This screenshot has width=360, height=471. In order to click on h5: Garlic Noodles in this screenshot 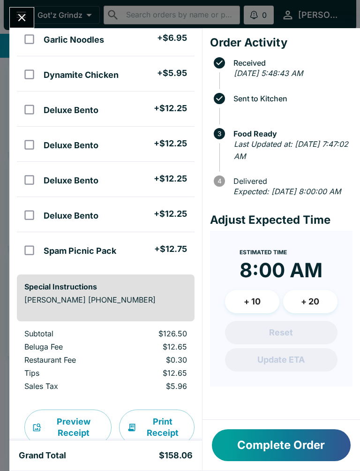, I will do `click(74, 40)`.